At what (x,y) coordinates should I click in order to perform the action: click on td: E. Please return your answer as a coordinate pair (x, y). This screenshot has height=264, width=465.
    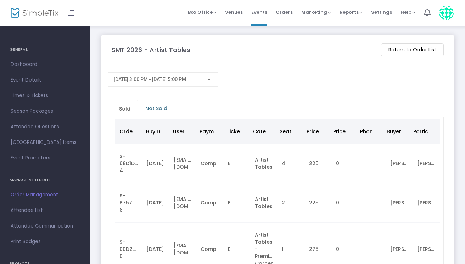
    Looking at the image, I should click on (237, 163).